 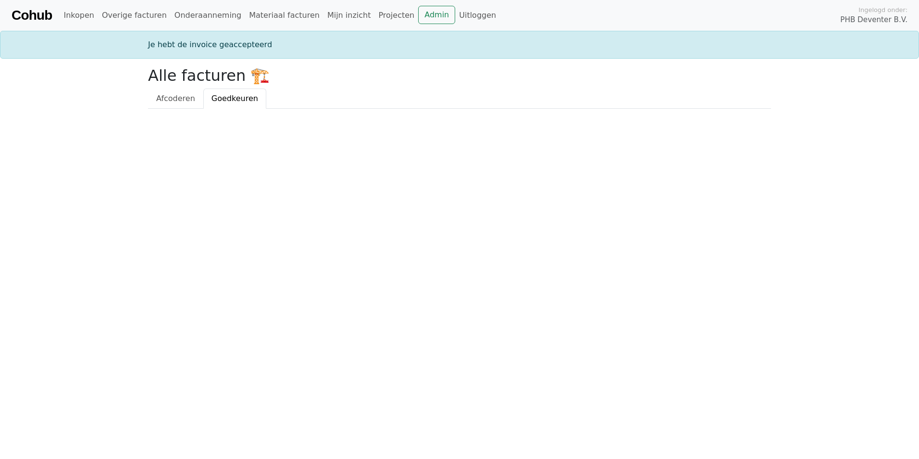 I want to click on span: Goedkeuren, so click(x=235, y=98).